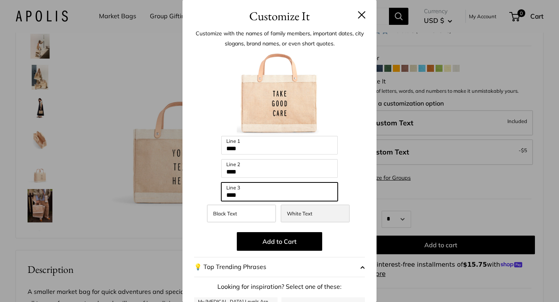 The width and height of the screenshot is (559, 302). I want to click on span: Black Text, so click(225, 214).